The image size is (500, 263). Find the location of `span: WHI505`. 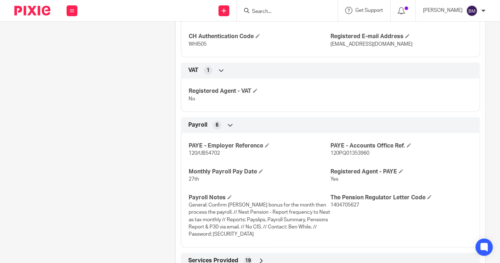

span: WHI505 is located at coordinates (198, 44).